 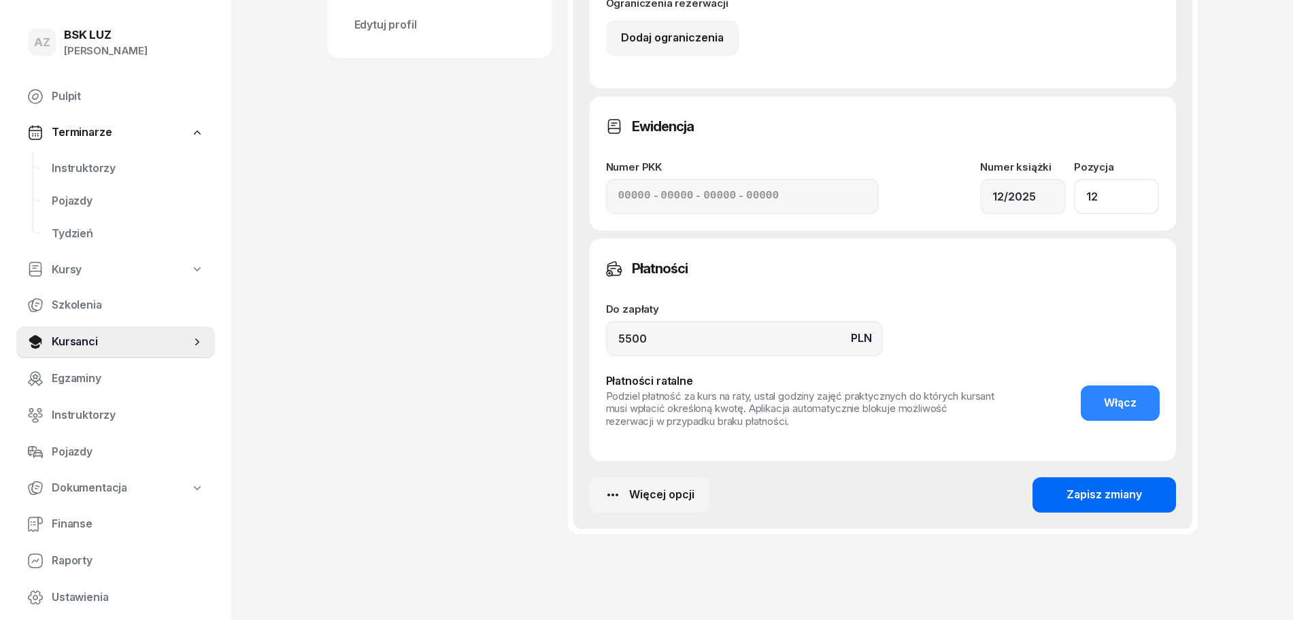 What do you see at coordinates (128, 97) in the screenshot?
I see `span: Pulpit` at bounding box center [128, 97].